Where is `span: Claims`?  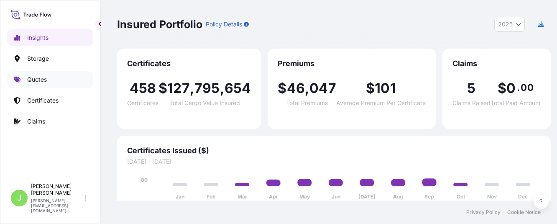
span: Claims is located at coordinates (497, 64).